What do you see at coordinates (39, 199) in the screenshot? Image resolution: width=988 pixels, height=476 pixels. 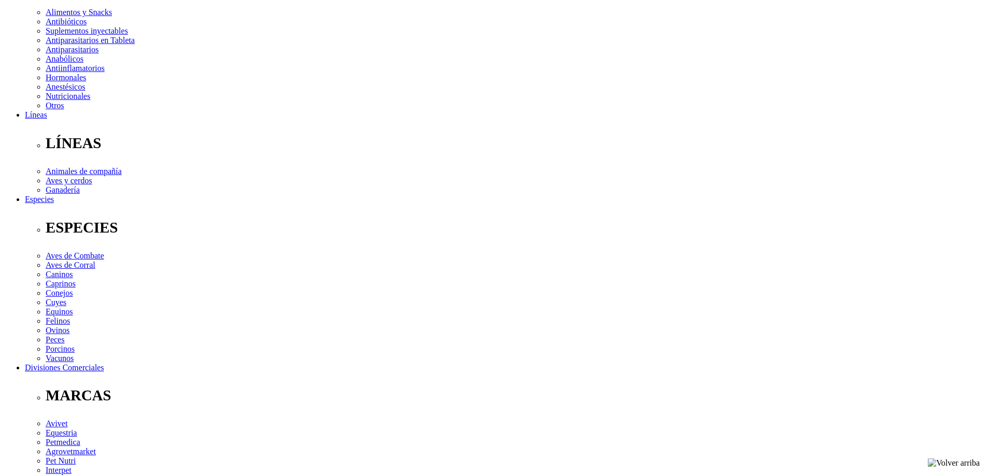 I see `span: Especies` at bounding box center [39, 199].